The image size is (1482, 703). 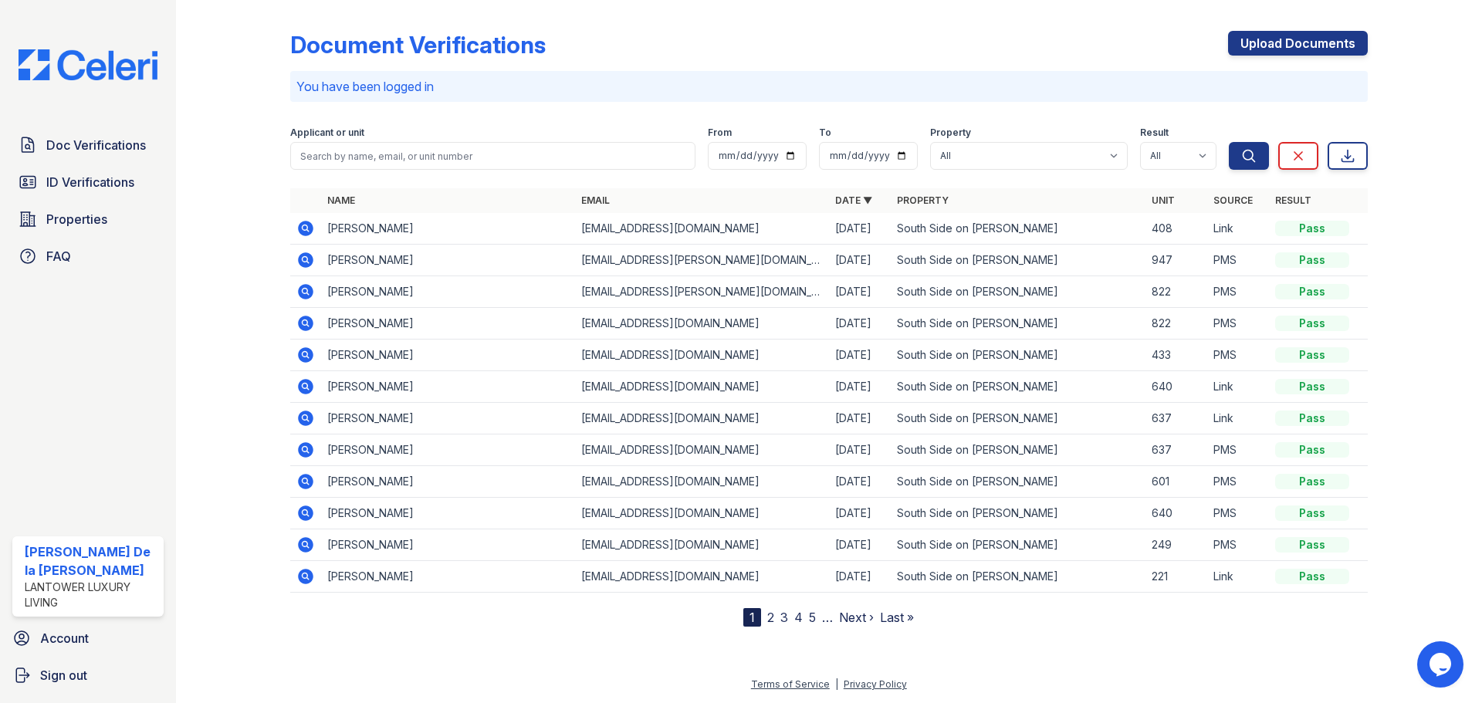 What do you see at coordinates (88, 145) in the screenshot?
I see `a: Doc Verifications` at bounding box center [88, 145].